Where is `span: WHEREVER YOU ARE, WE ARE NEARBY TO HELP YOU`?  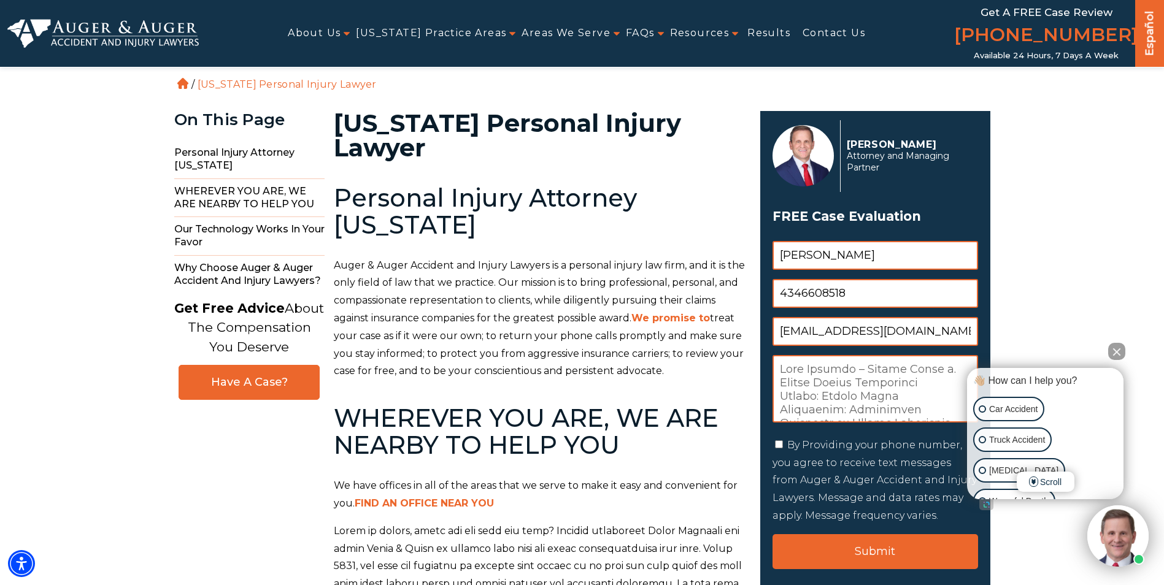 span: WHEREVER YOU ARE, WE ARE NEARBY TO HELP YOU is located at coordinates (249, 198).